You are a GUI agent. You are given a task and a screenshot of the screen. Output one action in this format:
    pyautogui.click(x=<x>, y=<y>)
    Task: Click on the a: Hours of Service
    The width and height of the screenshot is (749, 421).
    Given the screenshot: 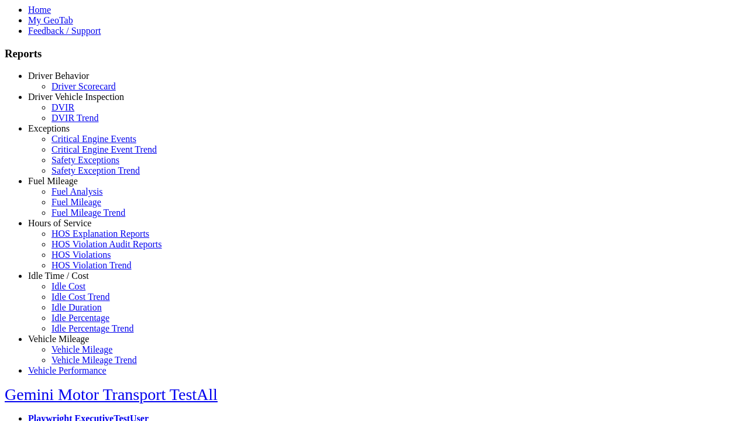 What is the action you would take?
    pyautogui.click(x=60, y=223)
    